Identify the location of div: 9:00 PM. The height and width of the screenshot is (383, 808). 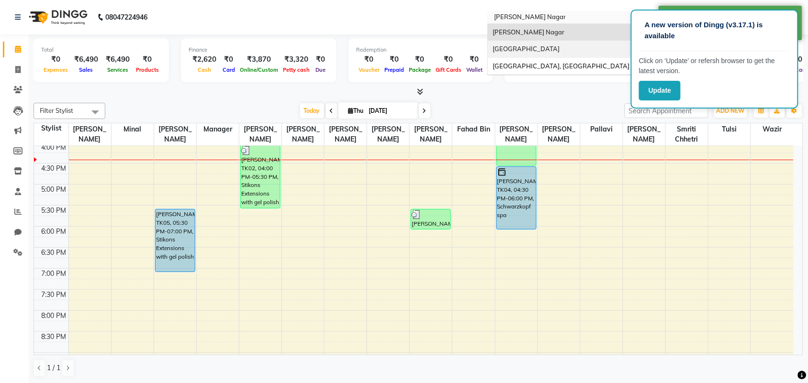
(54, 358).